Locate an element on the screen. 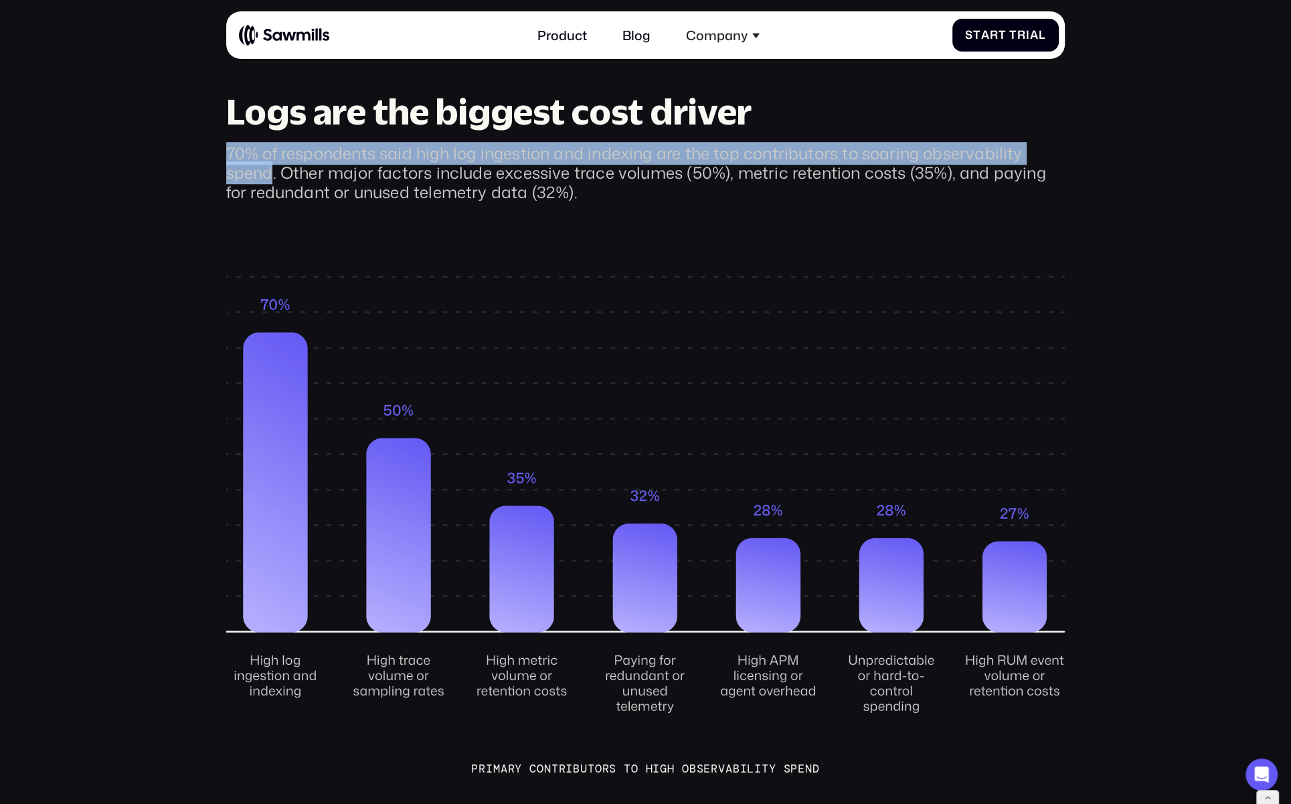 This screenshot has width=1291, height=804. div: Open Intercom Messenger is located at coordinates (1262, 774).